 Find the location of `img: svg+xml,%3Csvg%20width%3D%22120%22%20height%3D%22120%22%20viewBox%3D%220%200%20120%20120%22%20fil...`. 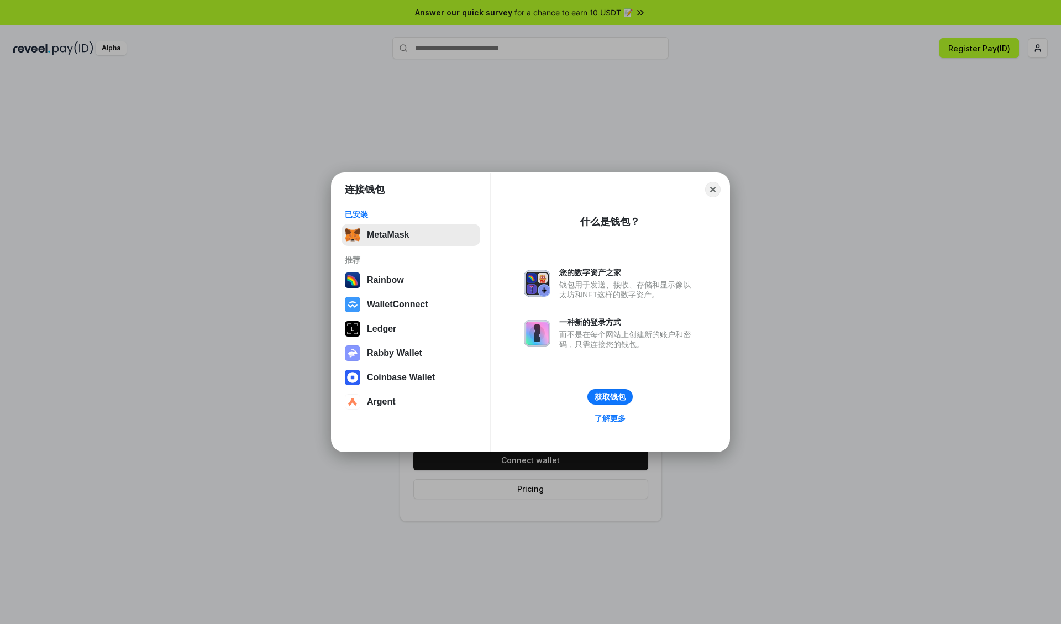

img: svg+xml,%3Csvg%20width%3D%22120%22%20height%3D%22120%22%20viewBox%3D%220%200%20120%20120%22%20fil... is located at coordinates (353, 280).